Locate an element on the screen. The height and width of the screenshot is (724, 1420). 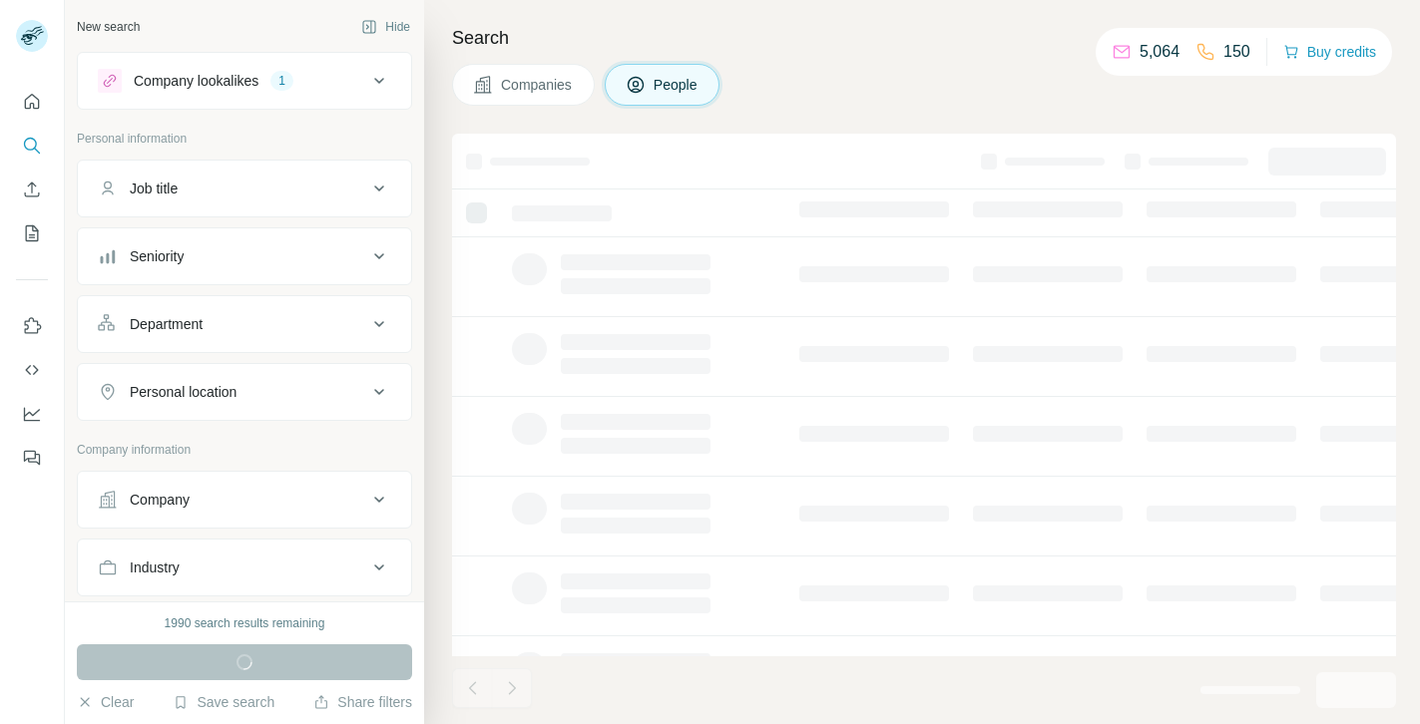
button: Personal location is located at coordinates (244, 392).